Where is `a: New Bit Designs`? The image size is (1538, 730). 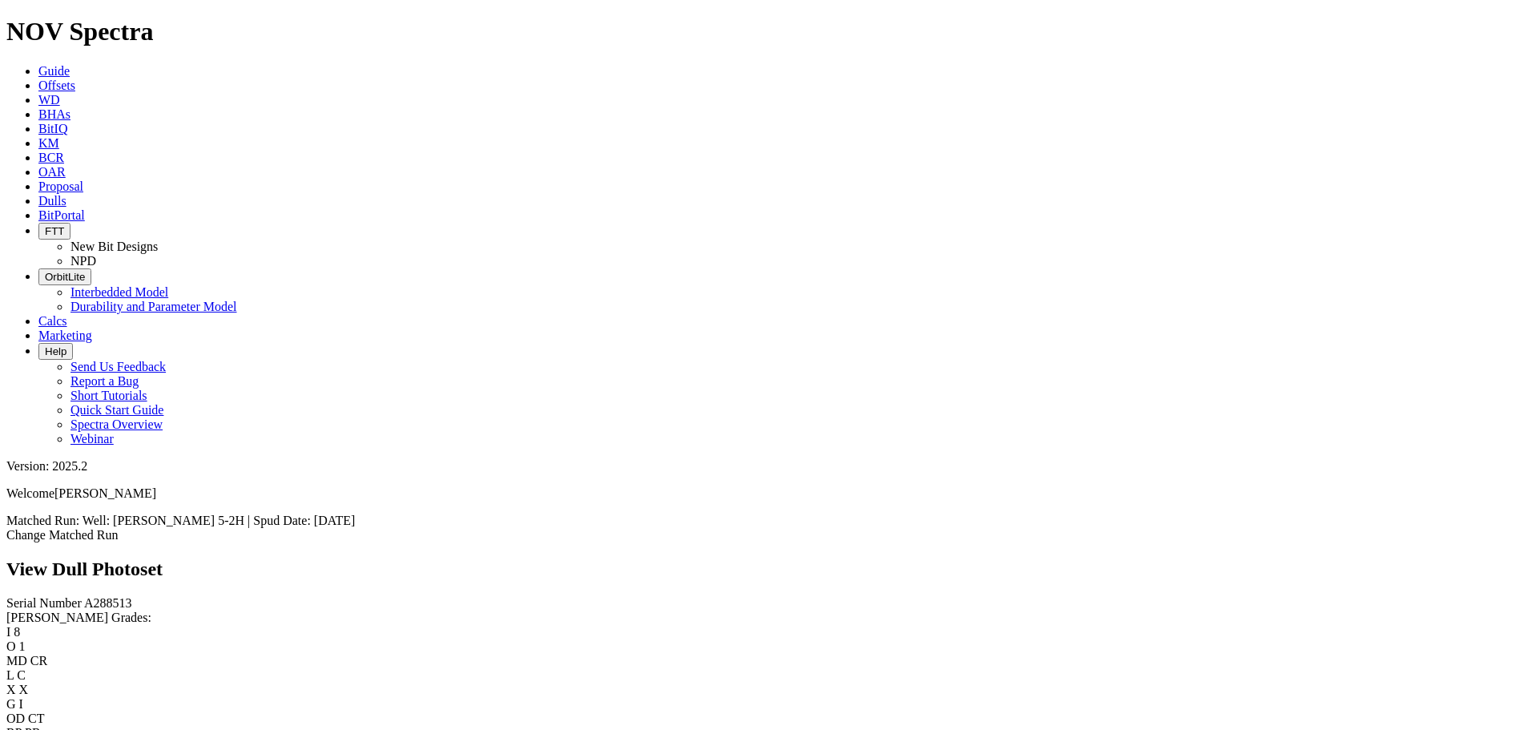 a: New Bit Designs is located at coordinates (114, 246).